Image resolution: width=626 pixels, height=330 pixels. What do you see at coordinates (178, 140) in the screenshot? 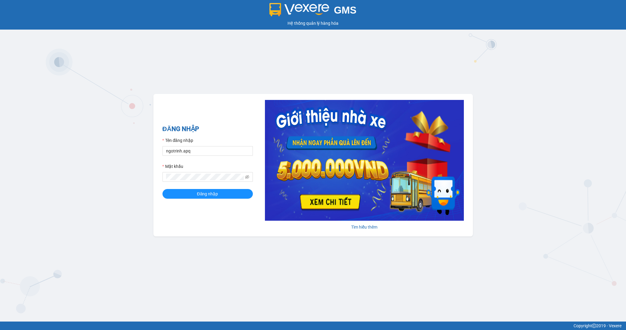
I see `label: Tên đăng nhập` at bounding box center [178, 140].